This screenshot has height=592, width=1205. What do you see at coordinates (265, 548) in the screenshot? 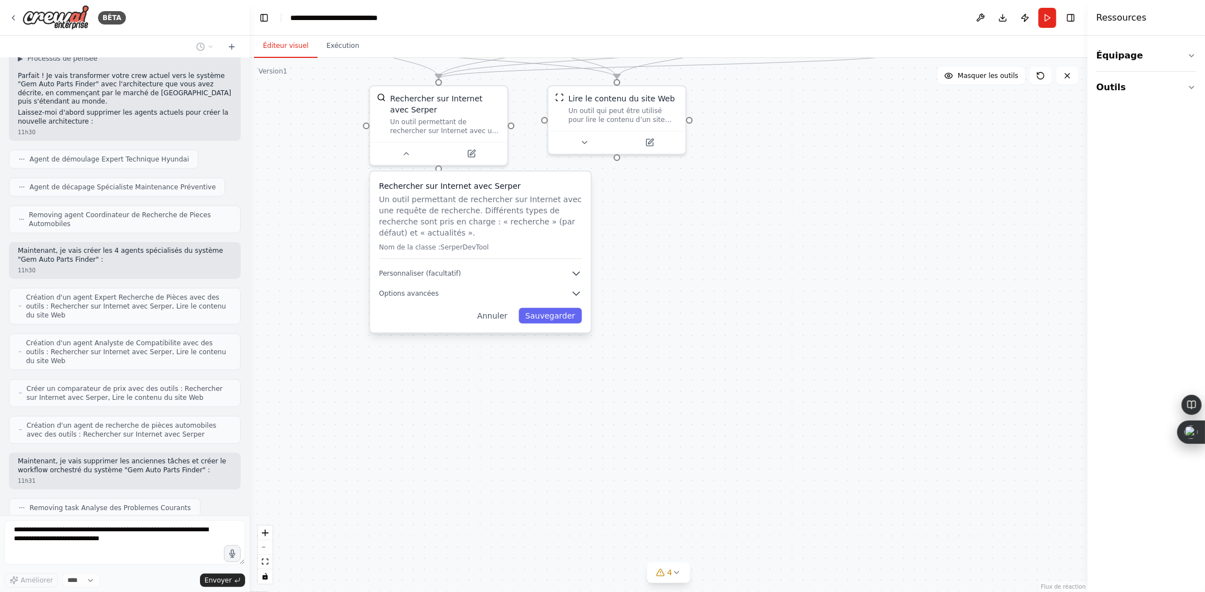
I see `button: zoom arrière` at bounding box center [265, 548].